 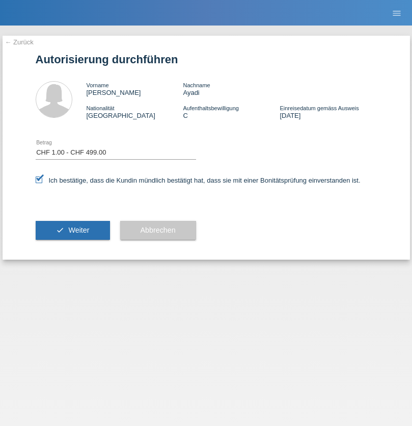 What do you see at coordinates (206, 59) in the screenshot?
I see `h1: Autorisierung durchführen` at bounding box center [206, 59].